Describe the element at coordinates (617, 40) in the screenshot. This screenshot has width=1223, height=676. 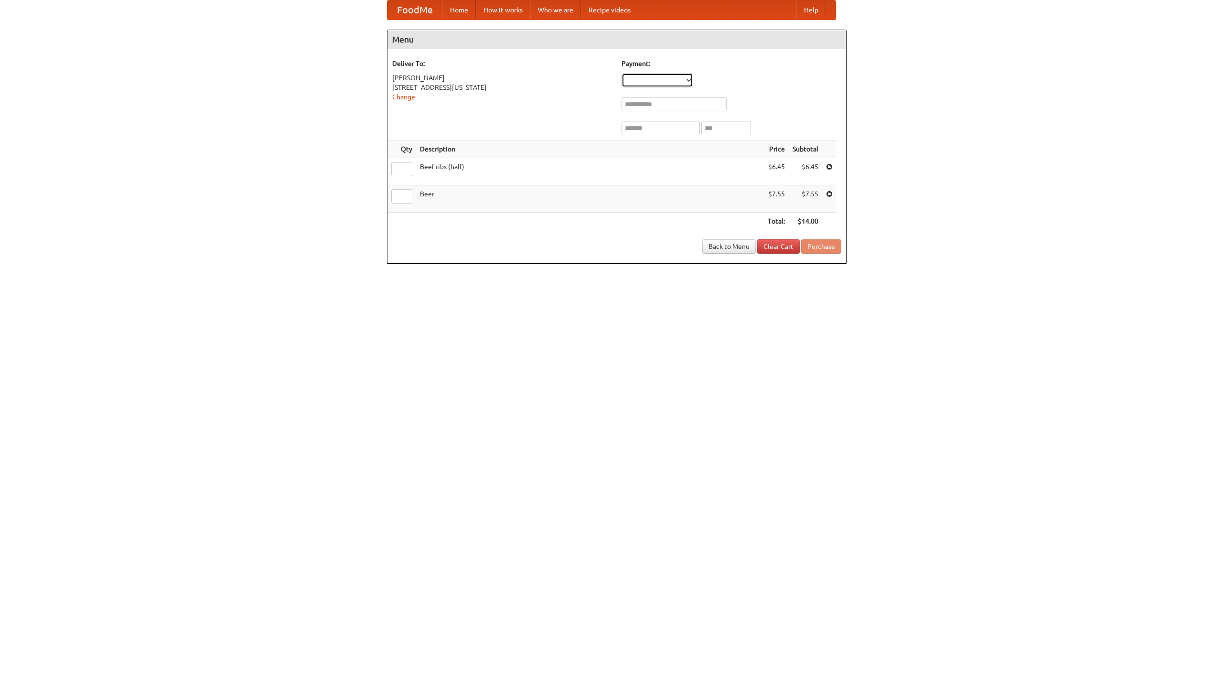
I see `h4: Menu` at that location.